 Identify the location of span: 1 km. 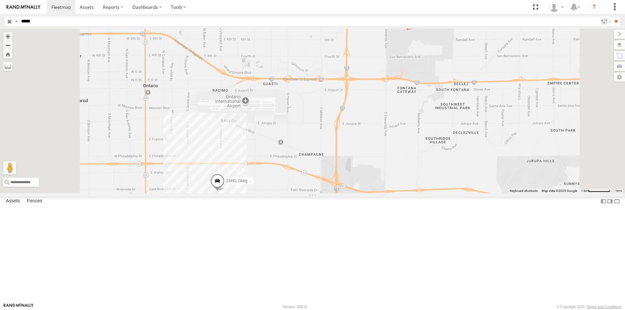
(585, 191).